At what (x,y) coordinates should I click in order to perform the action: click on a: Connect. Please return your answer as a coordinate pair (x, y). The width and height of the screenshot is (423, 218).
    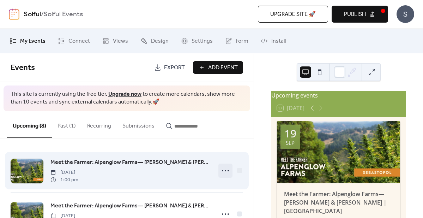
    Looking at the image, I should click on (74, 41).